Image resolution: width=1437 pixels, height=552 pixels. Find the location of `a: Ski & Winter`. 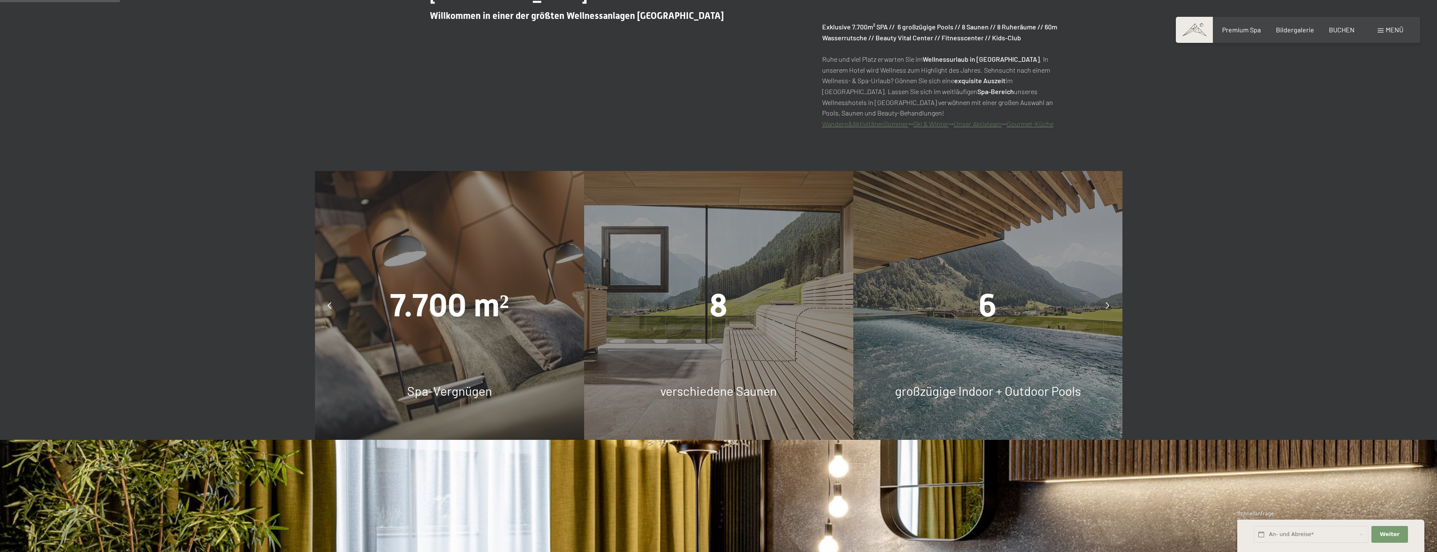

a: Ski & Winter is located at coordinates (931, 124).